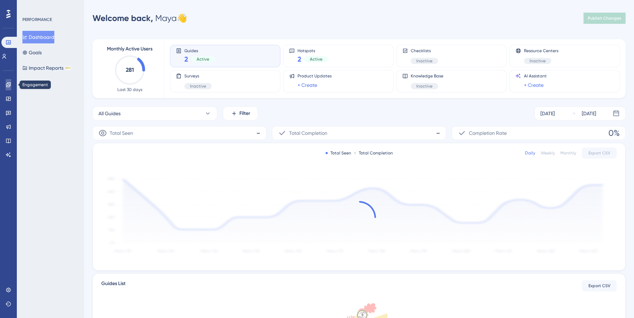  What do you see at coordinates (245, 114) in the screenshot?
I see `span: Filter` at bounding box center [245, 114].